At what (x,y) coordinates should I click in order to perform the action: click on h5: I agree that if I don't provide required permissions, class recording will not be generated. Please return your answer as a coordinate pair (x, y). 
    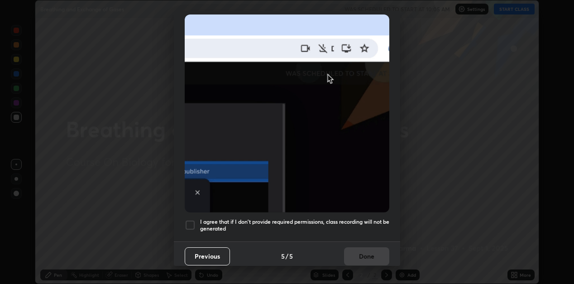
    Looking at the image, I should click on (295, 225).